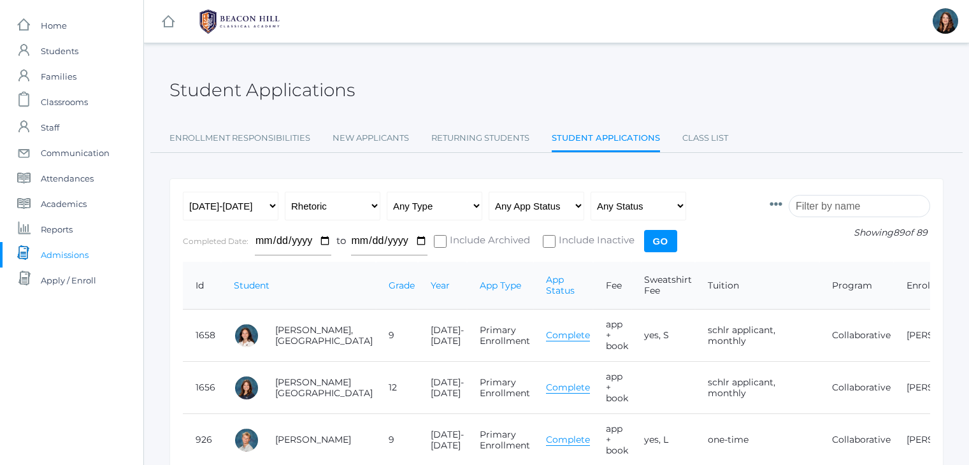  What do you see at coordinates (57, 229) in the screenshot?
I see `span: Reports` at bounding box center [57, 229].